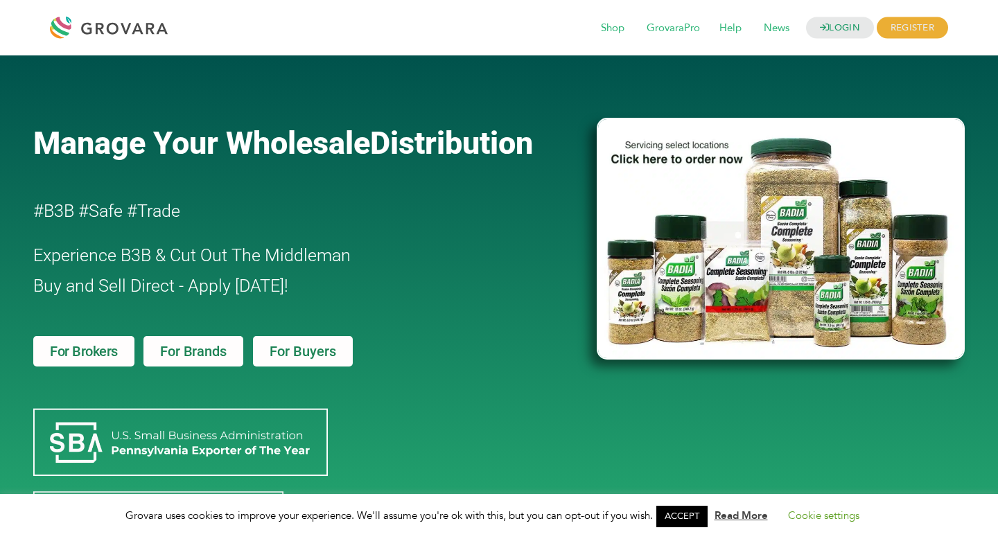  What do you see at coordinates (682, 516) in the screenshot?
I see `a: ACCEPT` at bounding box center [682, 516].